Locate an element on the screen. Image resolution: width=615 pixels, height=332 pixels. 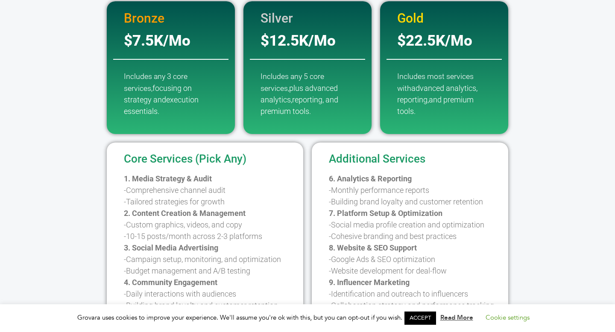
strong: 9. Influencer Marketing is located at coordinates (369, 282).